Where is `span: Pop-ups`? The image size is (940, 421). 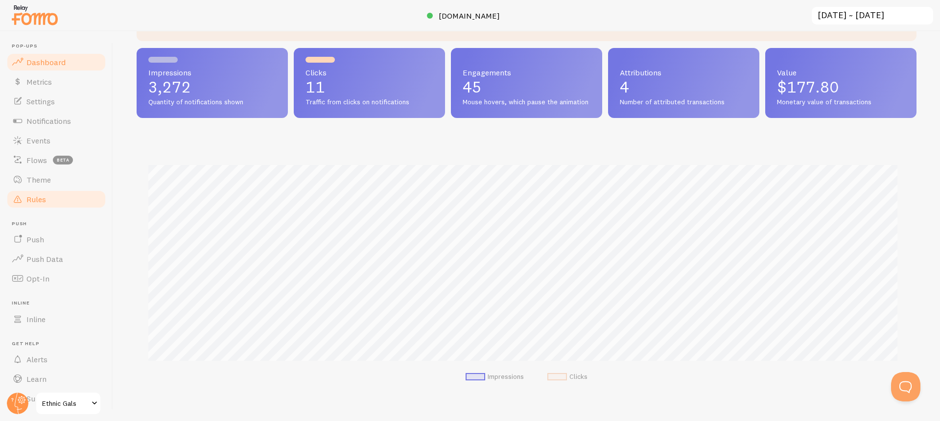
span: Pop-ups is located at coordinates (59, 46).